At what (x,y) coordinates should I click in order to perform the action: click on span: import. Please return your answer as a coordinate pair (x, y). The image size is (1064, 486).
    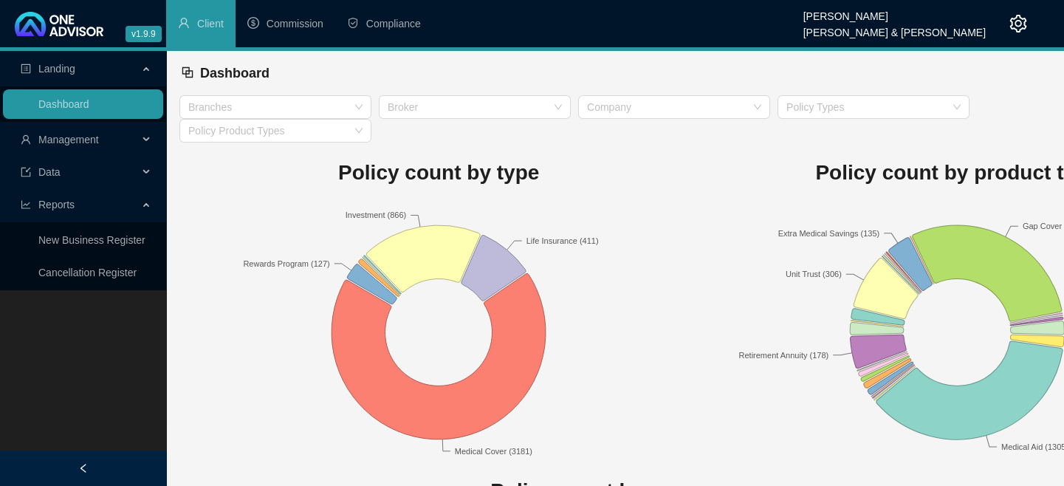
    Looking at the image, I should click on (26, 172).